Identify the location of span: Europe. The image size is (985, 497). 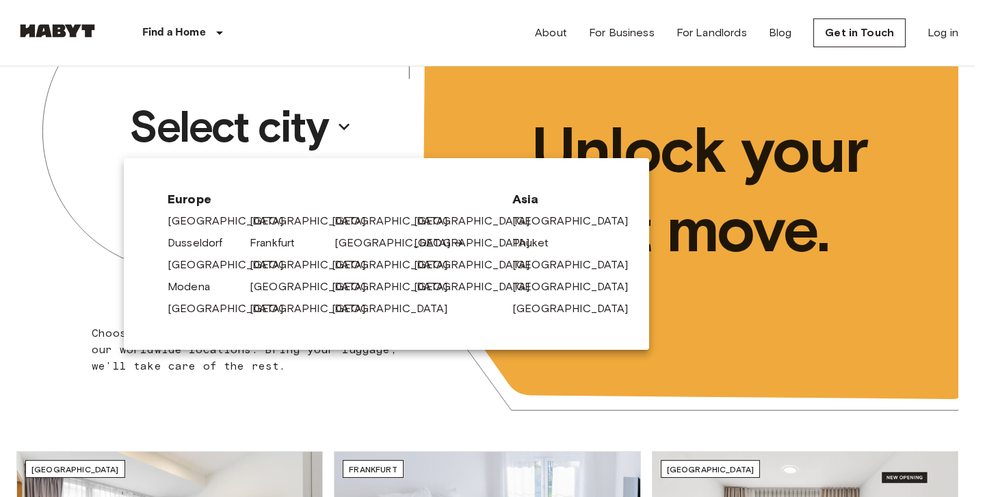
(329, 199).